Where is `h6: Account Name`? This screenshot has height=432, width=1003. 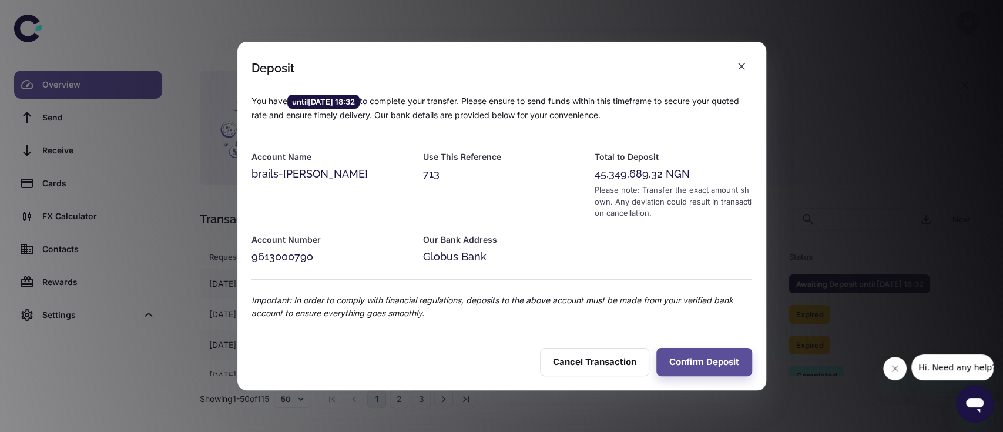 h6: Account Name is located at coordinates (330, 157).